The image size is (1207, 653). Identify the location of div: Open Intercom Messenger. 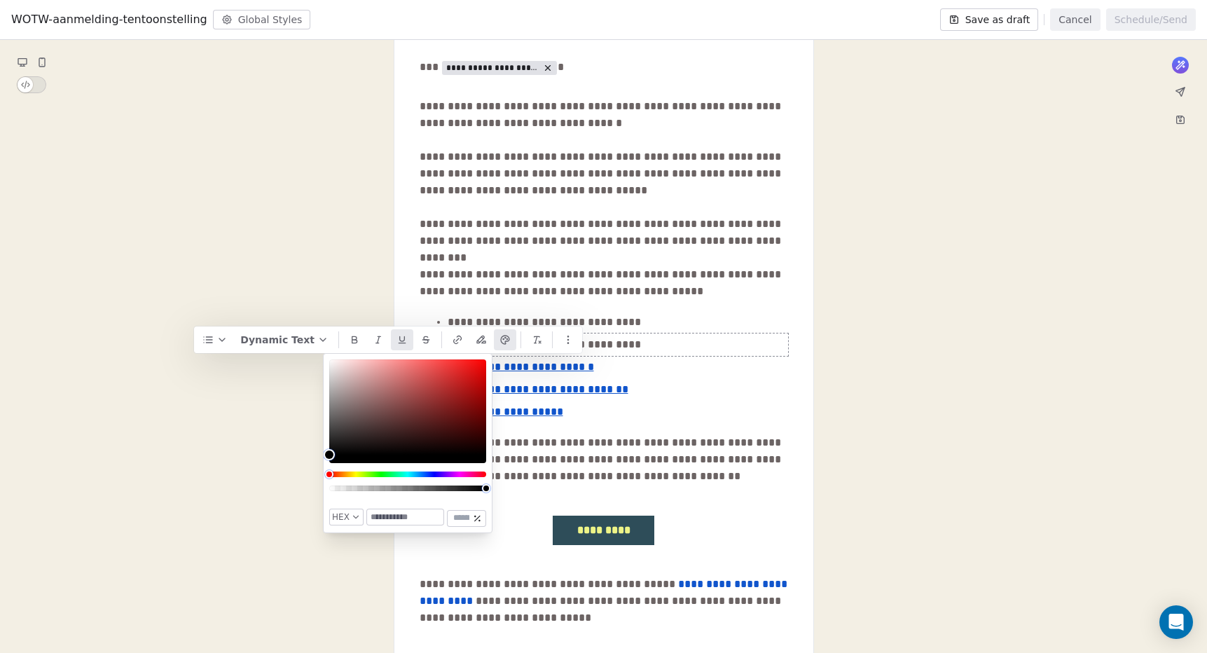
(1177, 622).